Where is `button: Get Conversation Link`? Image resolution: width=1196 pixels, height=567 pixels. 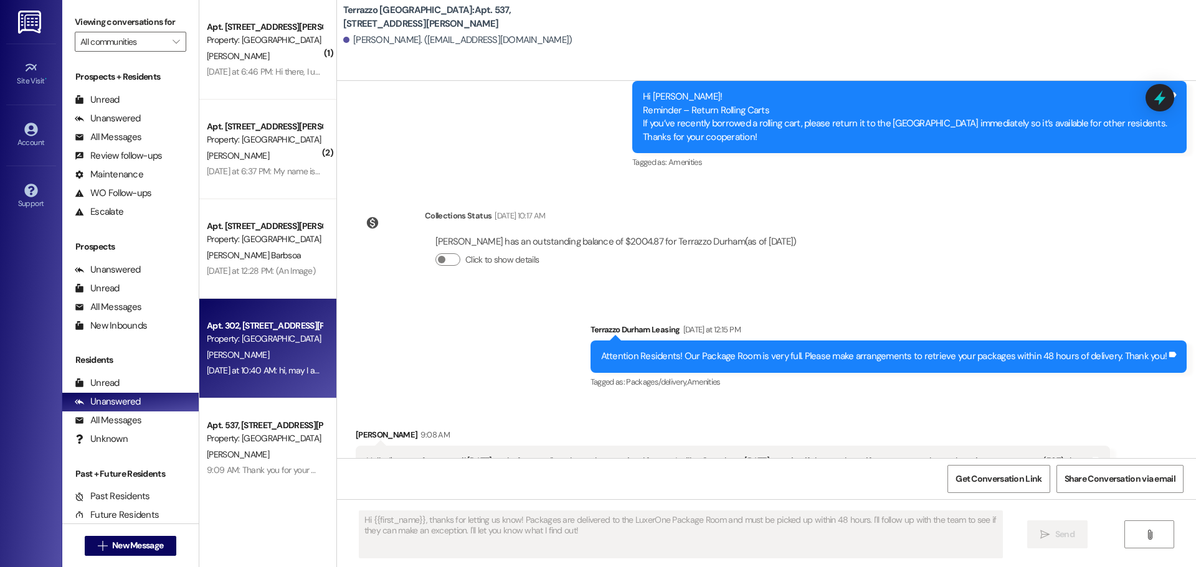
button: Get Conversation Link is located at coordinates (998, 479).